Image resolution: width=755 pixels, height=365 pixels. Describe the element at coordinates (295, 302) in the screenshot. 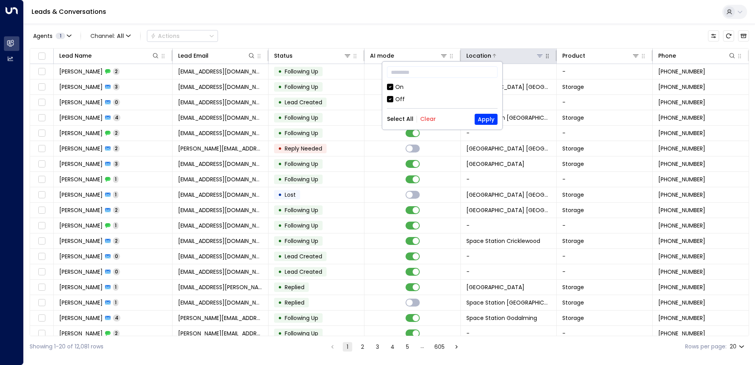

I see `span: Replied` at that location.